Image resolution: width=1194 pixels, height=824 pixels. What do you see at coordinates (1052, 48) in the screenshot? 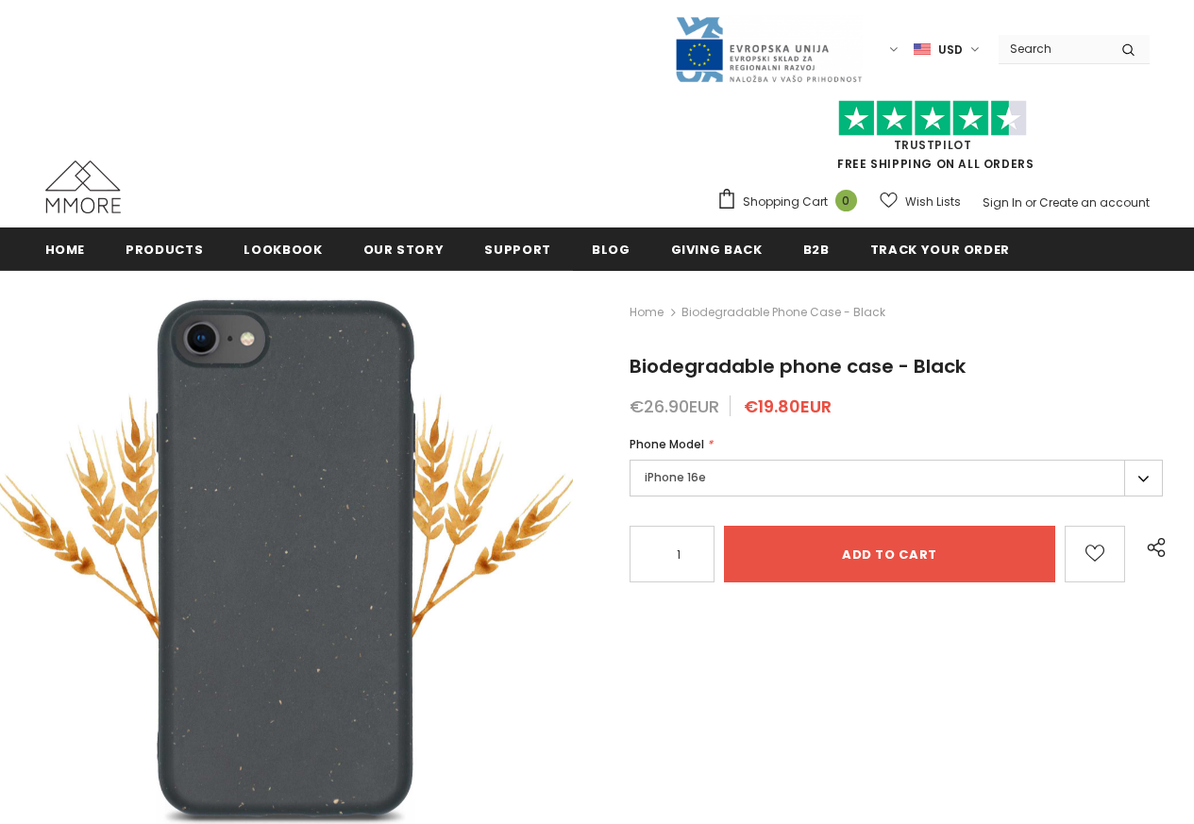
I see `input: Search Site` at bounding box center [1052, 48].